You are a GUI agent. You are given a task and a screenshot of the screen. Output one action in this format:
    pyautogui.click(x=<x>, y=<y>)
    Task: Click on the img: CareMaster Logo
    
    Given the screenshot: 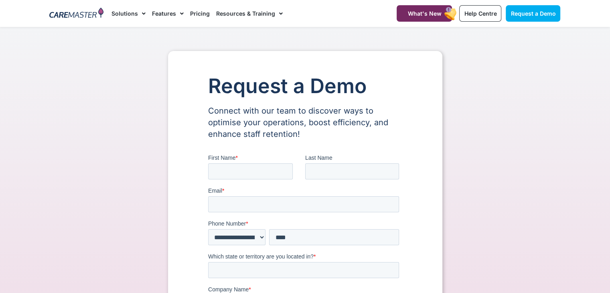 What is the action you would take?
    pyautogui.click(x=76, y=14)
    